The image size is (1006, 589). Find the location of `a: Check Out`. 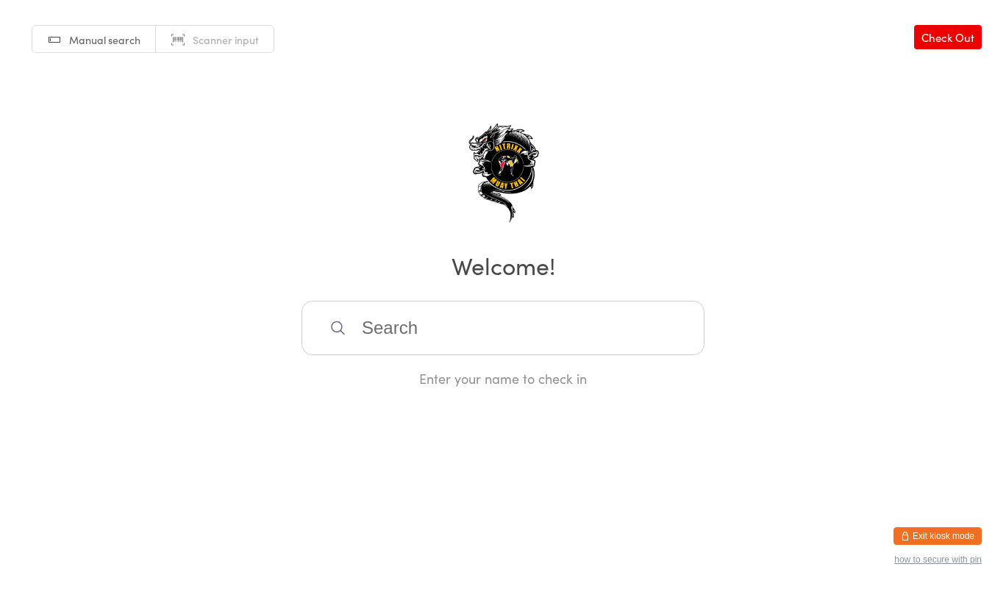

a: Check Out is located at coordinates (948, 37).